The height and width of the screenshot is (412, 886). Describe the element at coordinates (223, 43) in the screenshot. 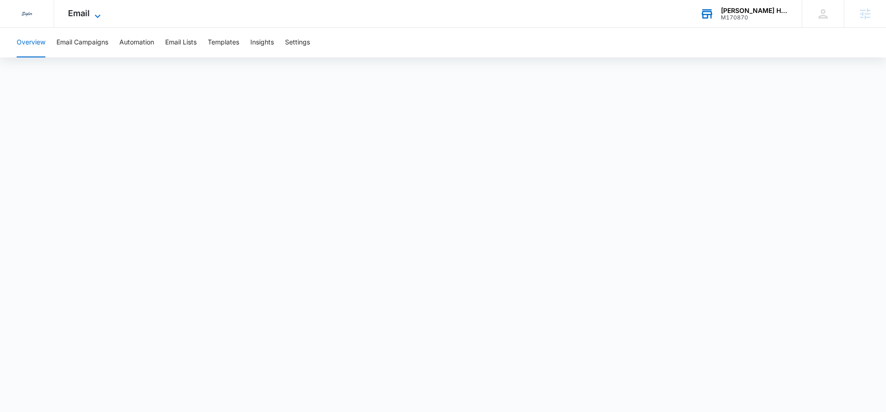

I see `button: Templates` at that location.